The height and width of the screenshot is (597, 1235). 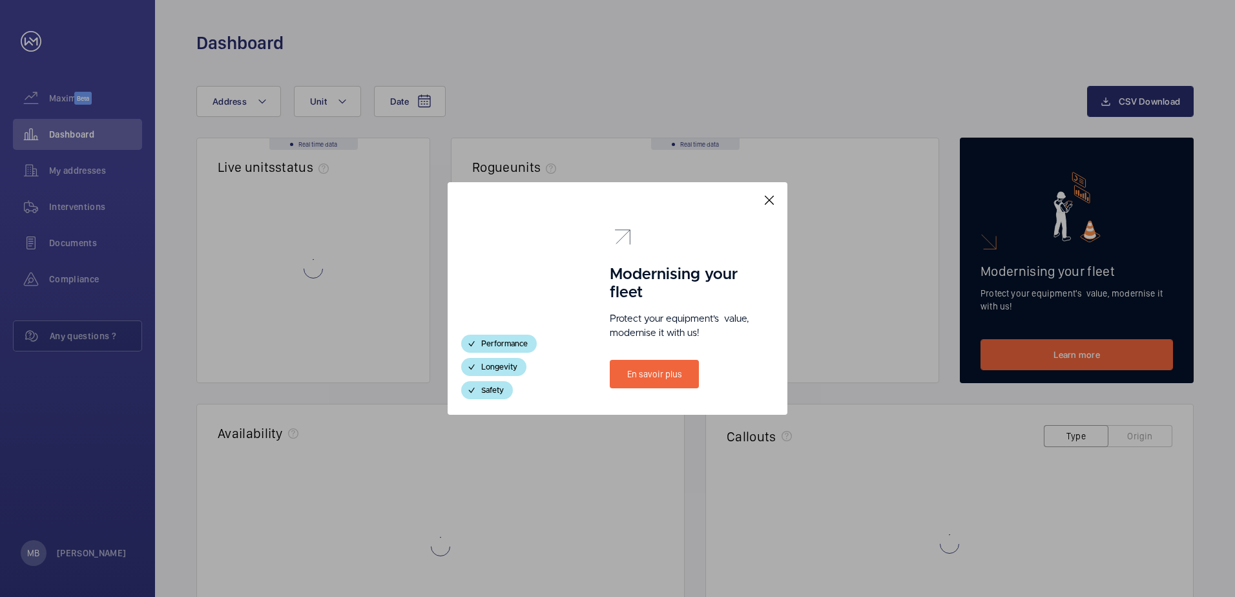 I want to click on div: Longevity, so click(x=494, y=367).